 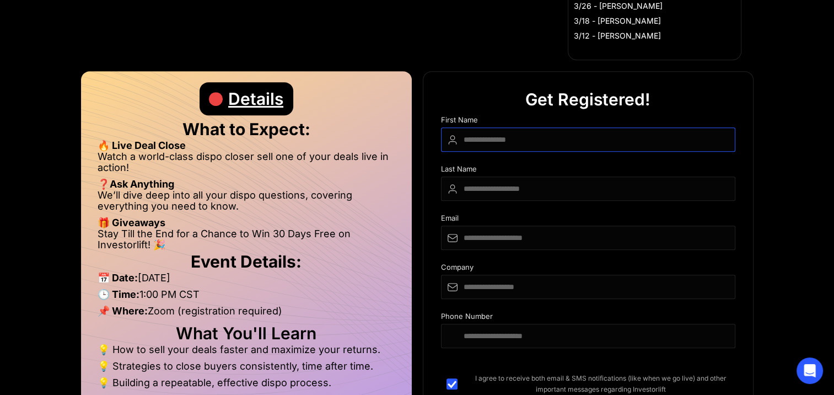 What do you see at coordinates (588, 268) in the screenshot?
I see `div: Company` at bounding box center [588, 268].